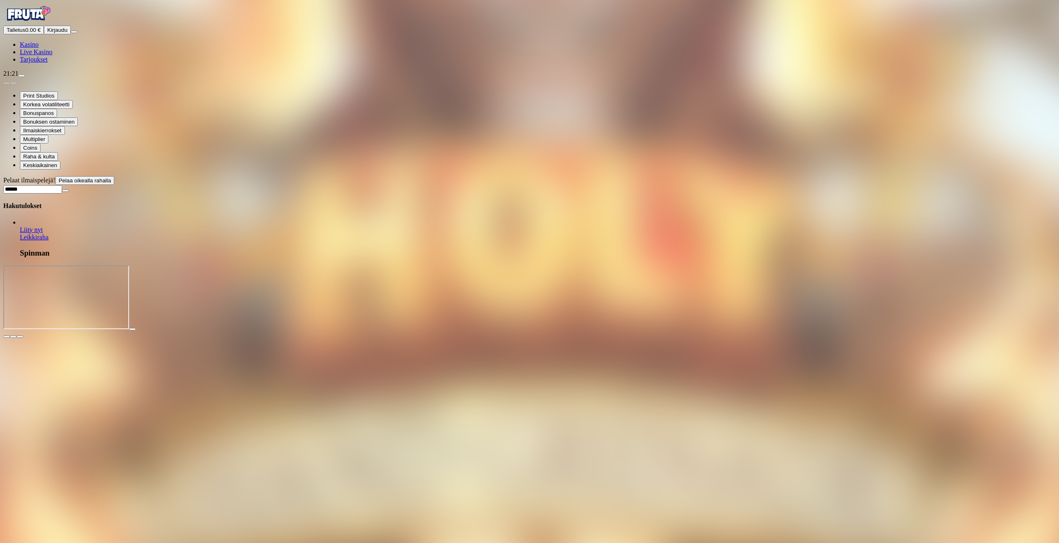 The image size is (1059, 543). I want to click on a: Fruta, so click(28, 22).